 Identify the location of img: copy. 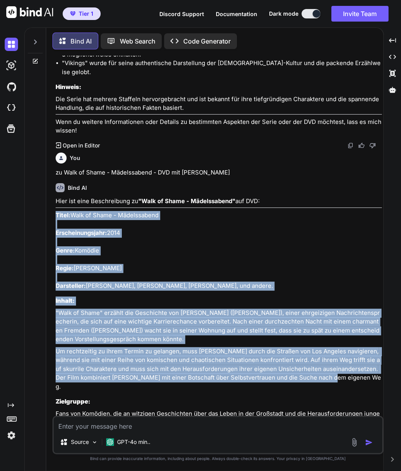
(351, 145).